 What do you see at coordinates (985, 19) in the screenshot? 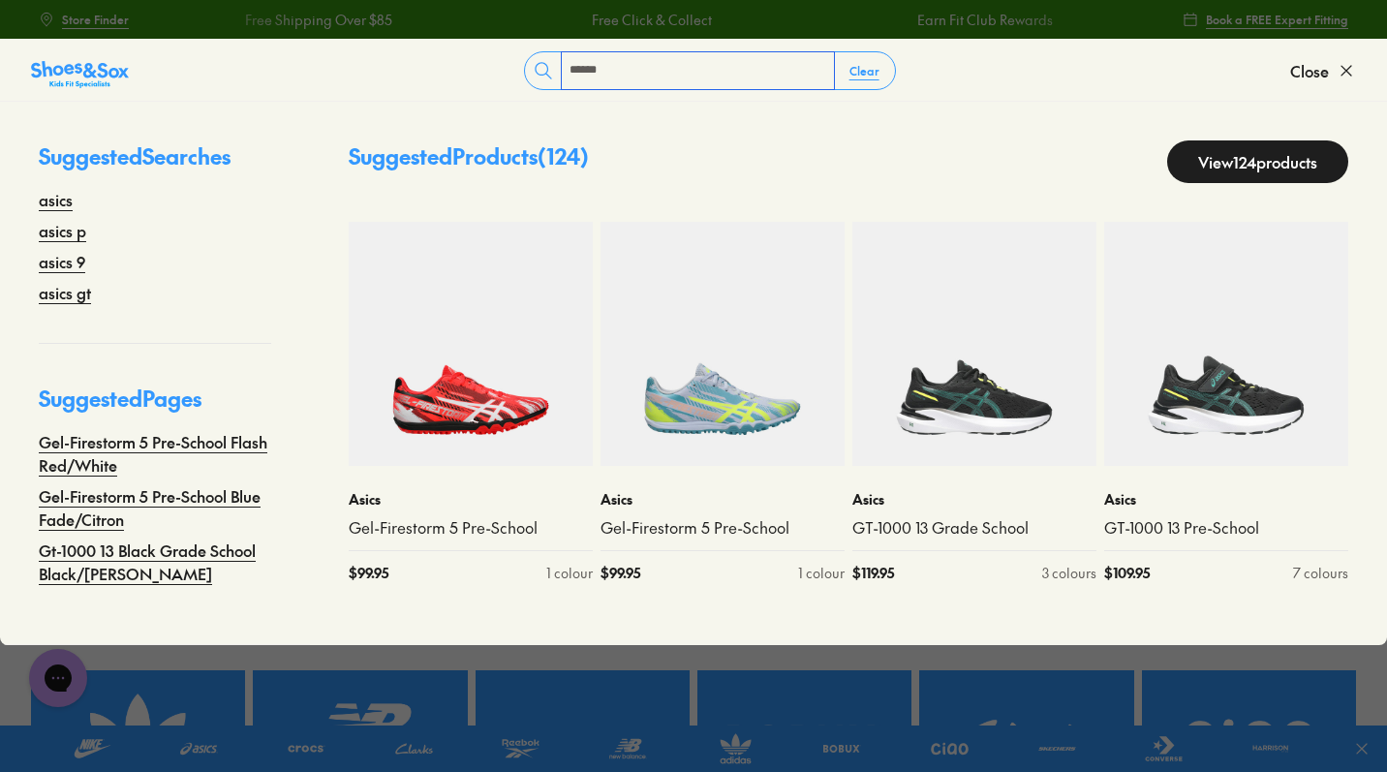
I see `a: Earn Fit Club Rewards` at bounding box center [985, 19].